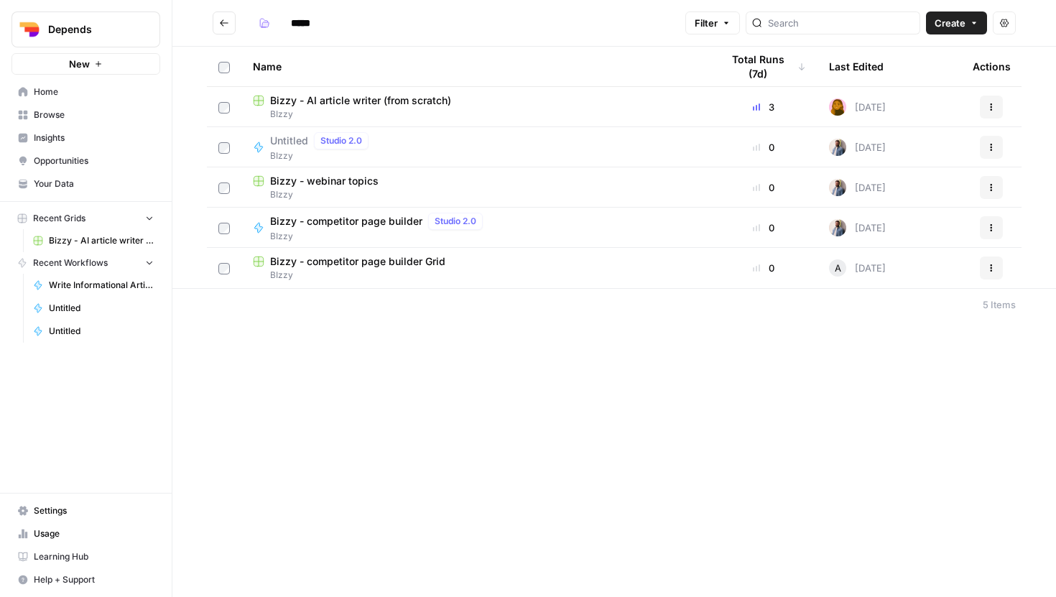 The image size is (1056, 597). I want to click on span: Help + Support, so click(93, 580).